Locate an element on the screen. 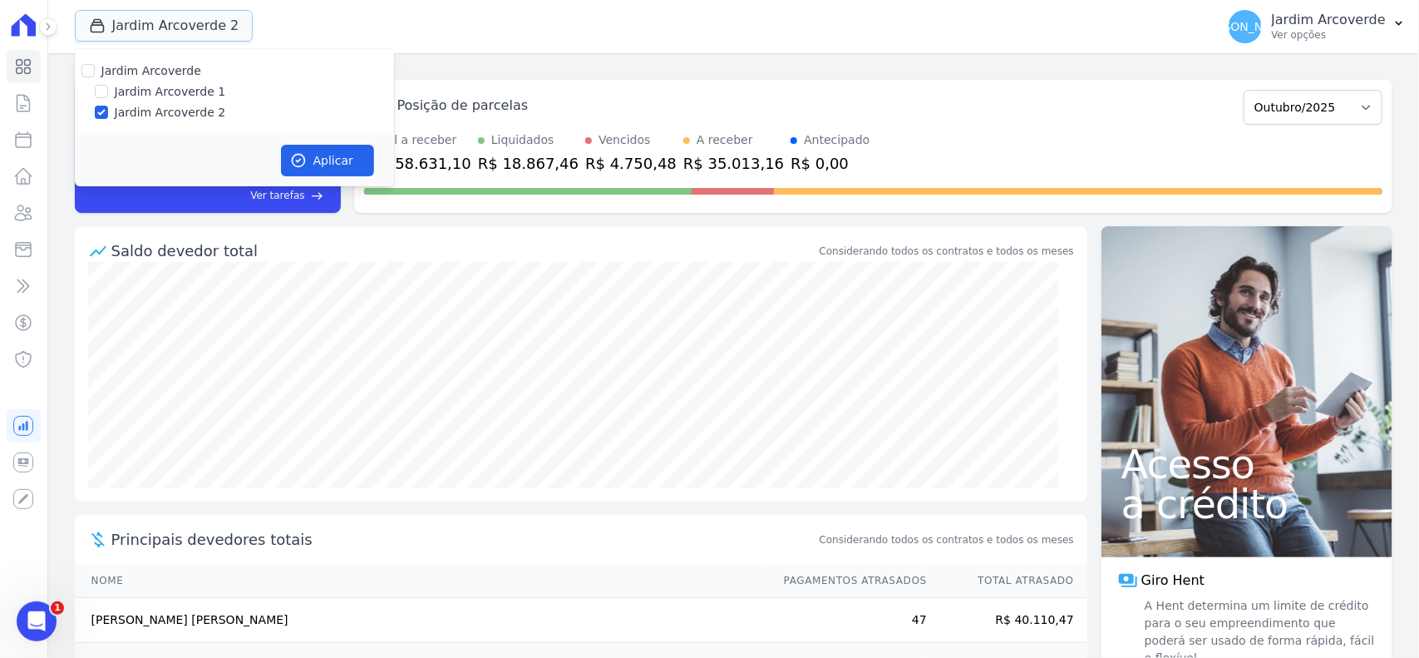 The width and height of the screenshot is (1419, 658). th: Pagamentos Atrasados is located at coordinates (848, 580).